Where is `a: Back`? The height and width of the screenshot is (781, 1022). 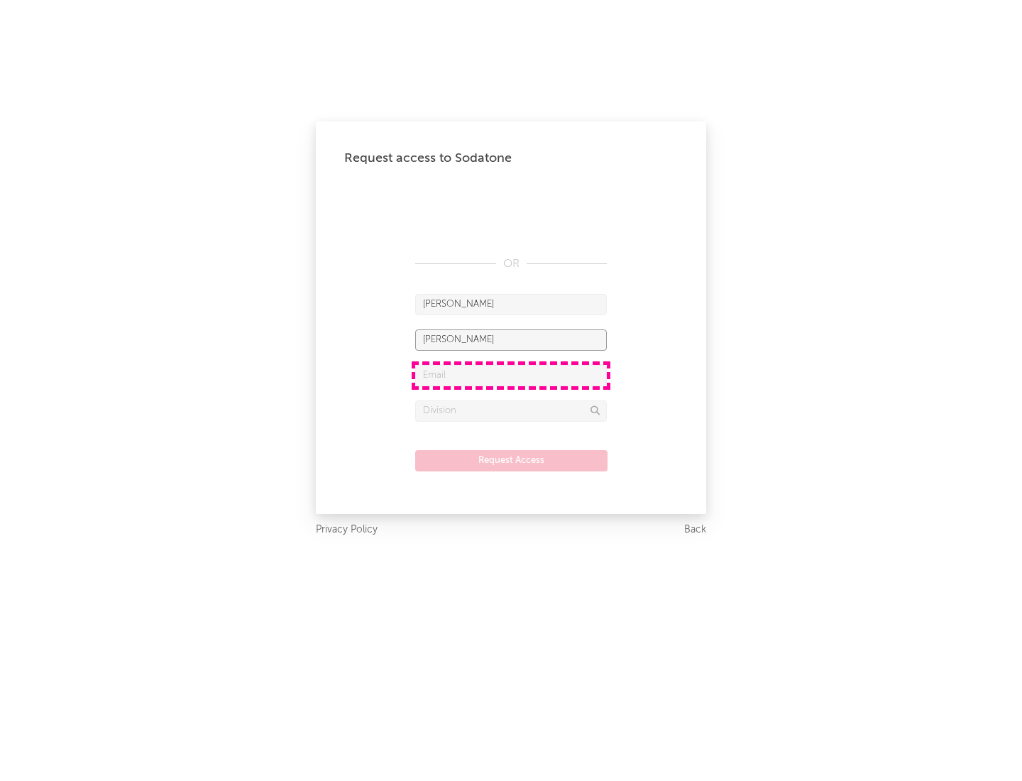 a: Back is located at coordinates (695, 529).